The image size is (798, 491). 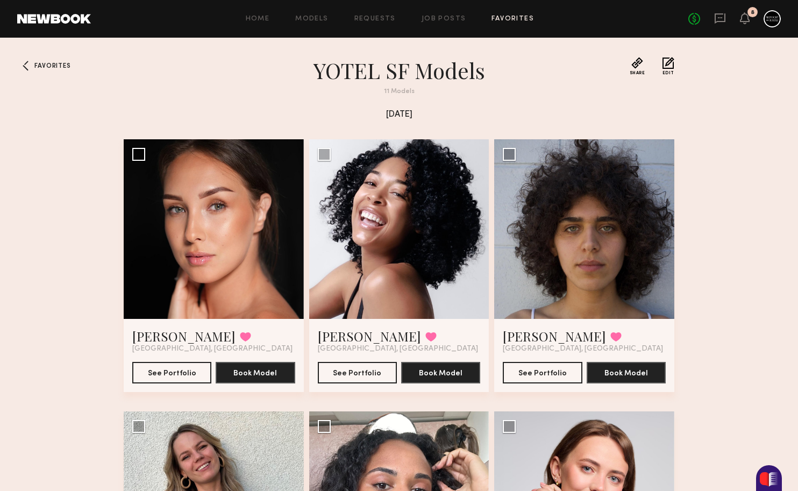 What do you see at coordinates (399, 70) in the screenshot?
I see `h1: YOTEL SF Models` at bounding box center [399, 70].